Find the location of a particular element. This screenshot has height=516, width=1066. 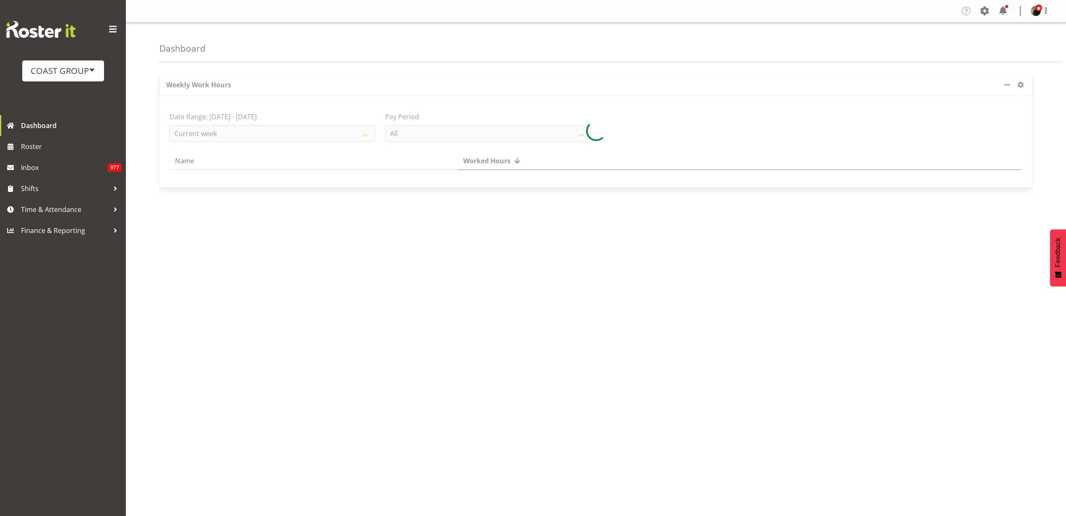

div: COAST GROUP is located at coordinates (63, 71).